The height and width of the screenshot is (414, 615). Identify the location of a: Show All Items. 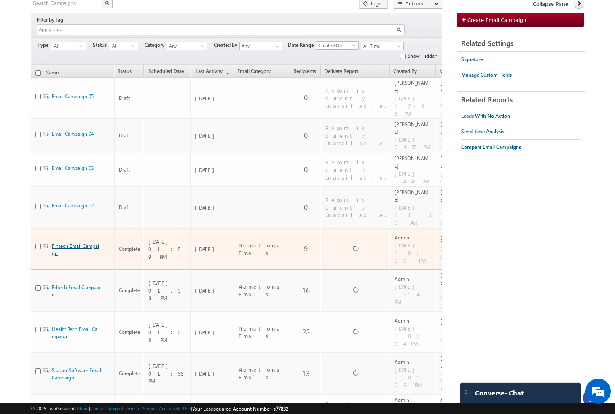
(276, 46).